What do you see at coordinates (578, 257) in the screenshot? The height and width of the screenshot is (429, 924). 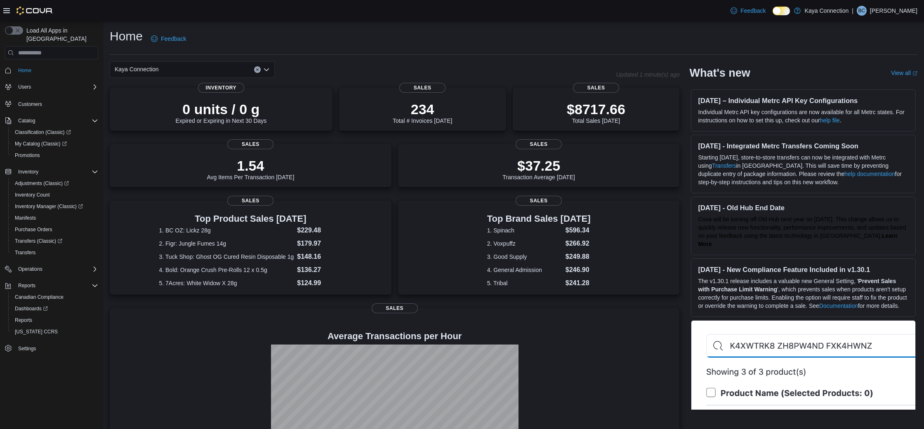 I see `dd: $249.88` at bounding box center [578, 257].